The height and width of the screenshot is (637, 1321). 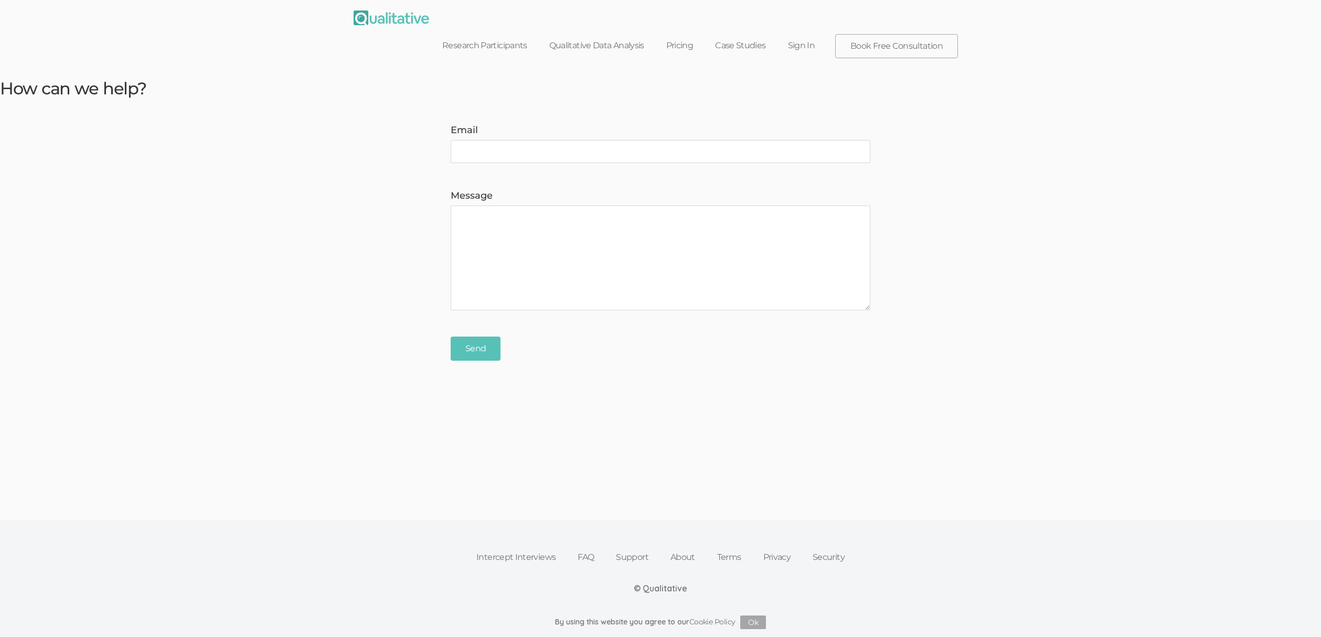 I want to click on label: Email, so click(x=660, y=131).